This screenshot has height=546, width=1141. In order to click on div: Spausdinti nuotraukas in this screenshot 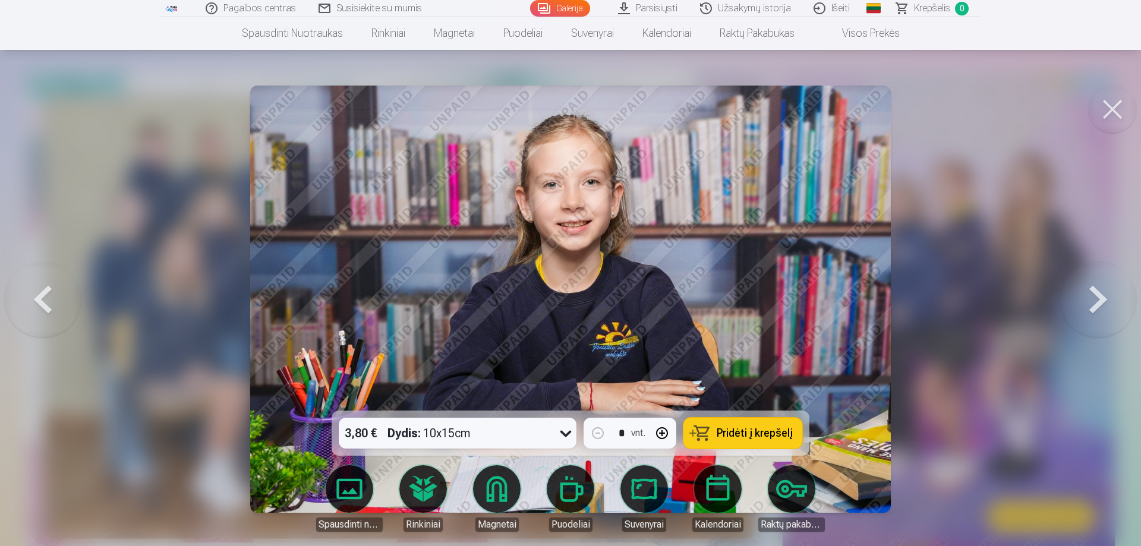, I will do `click(350, 525)`.